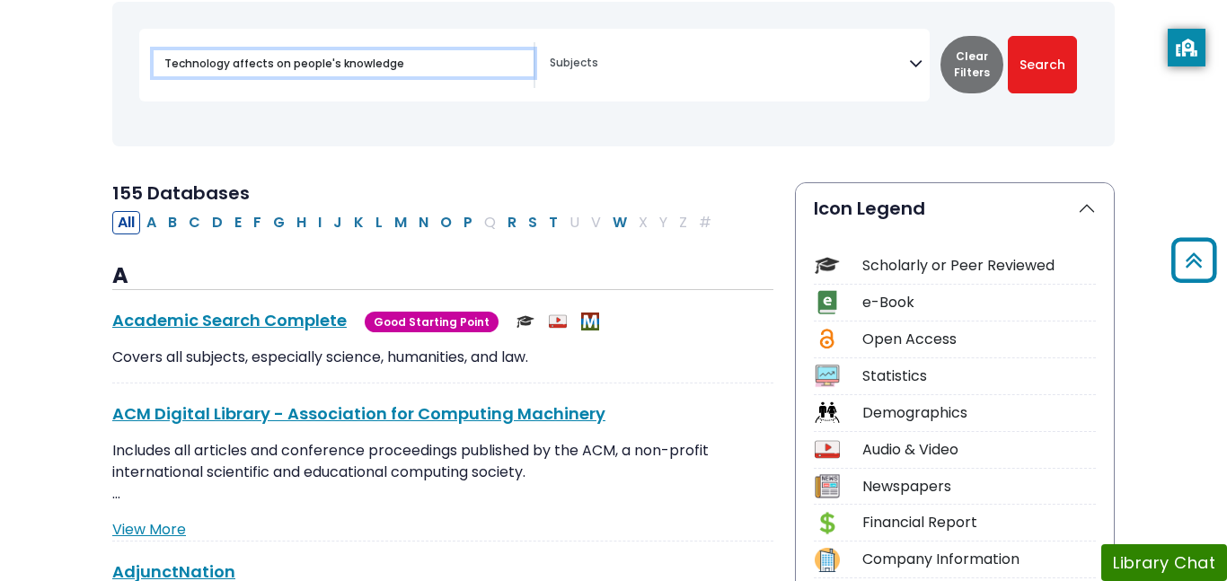  I want to click on img: Icon Newspapers, so click(826, 486).